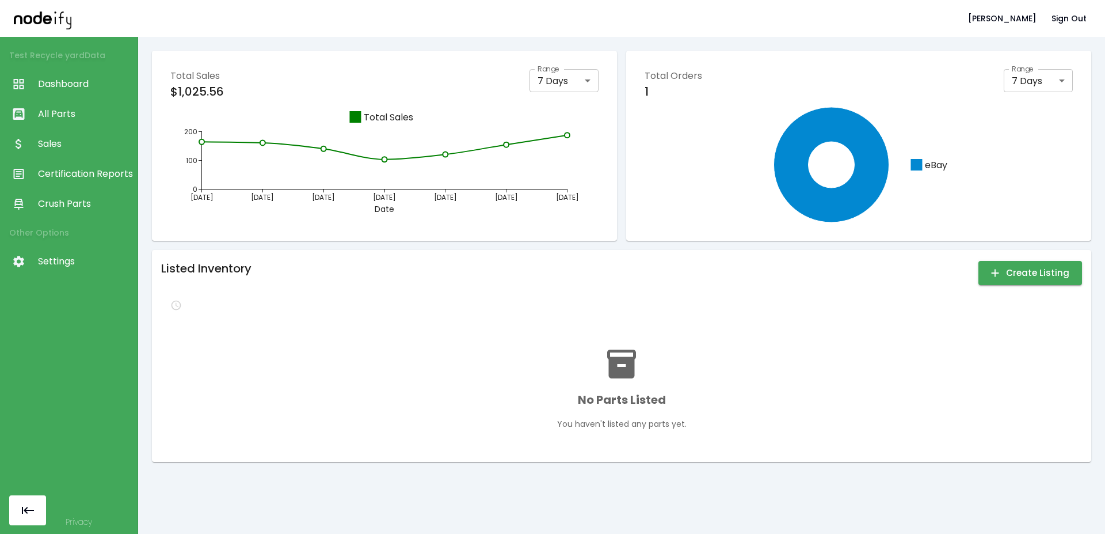 The height and width of the screenshot is (534, 1105). Describe the element at coordinates (622, 400) in the screenshot. I see `h6: No Parts Listed` at that location.